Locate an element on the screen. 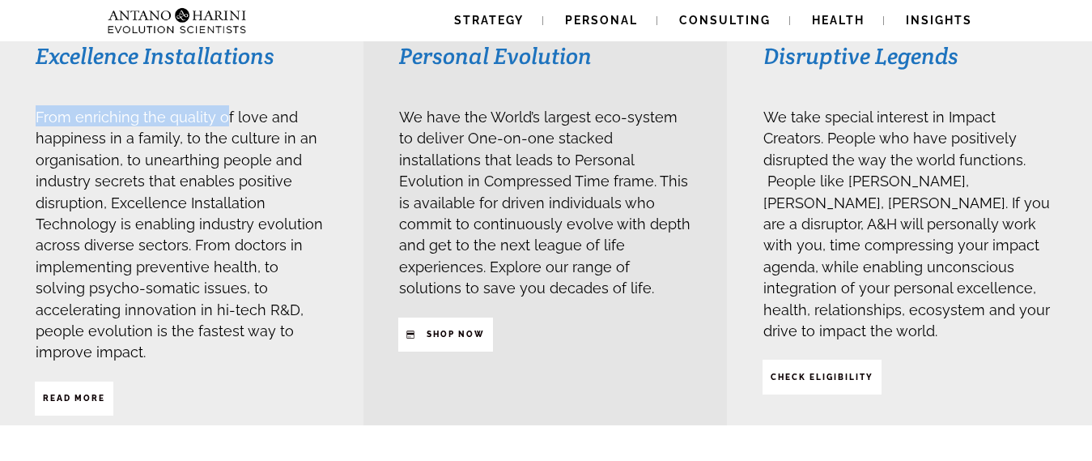 This screenshot has height=461, width=1092. span: Health is located at coordinates (838, 20).